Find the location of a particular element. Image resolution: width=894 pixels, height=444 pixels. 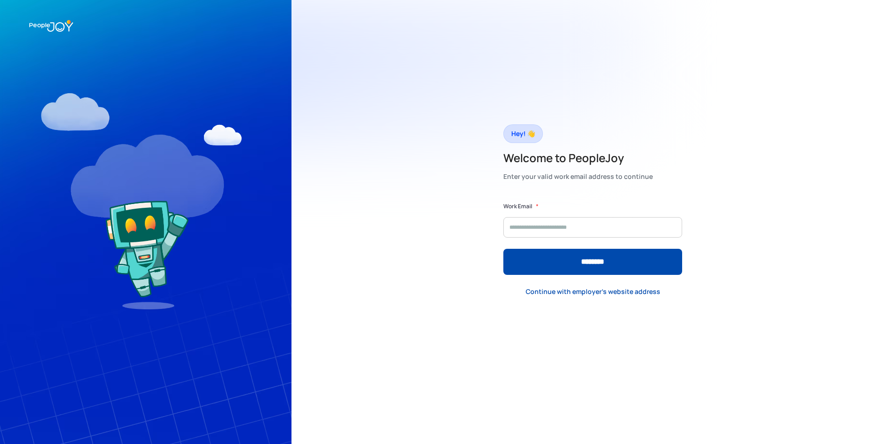

h2: Welcome to PeopleJoy is located at coordinates (578, 158).